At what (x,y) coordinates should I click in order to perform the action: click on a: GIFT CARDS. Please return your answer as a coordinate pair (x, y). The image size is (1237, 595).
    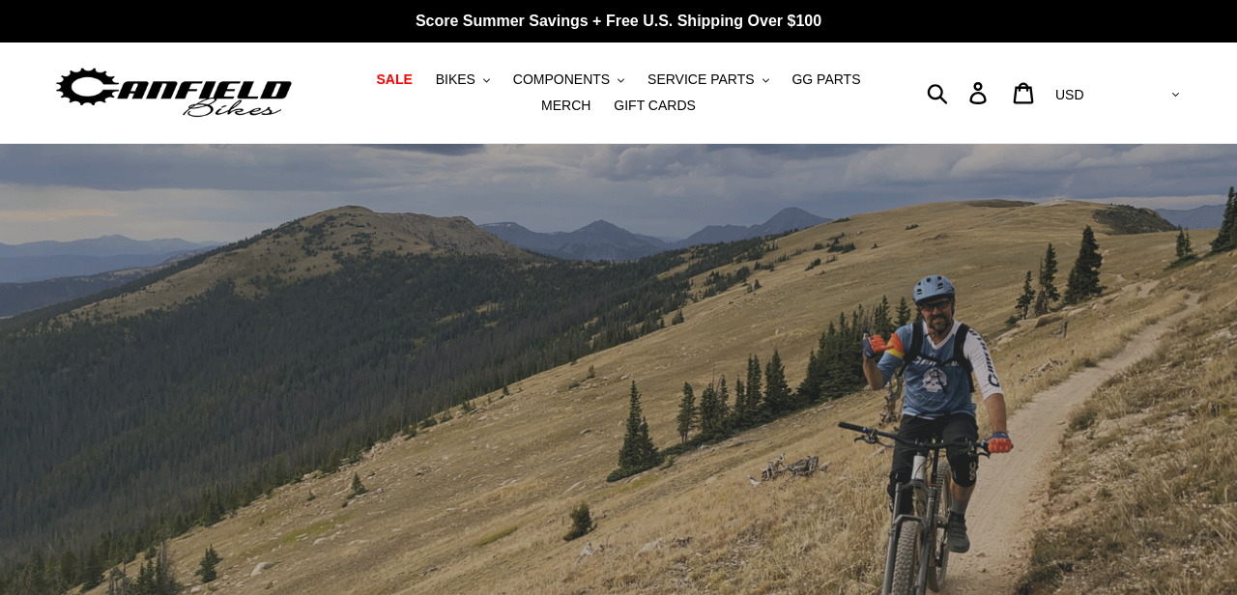
    Looking at the image, I should click on (654, 105).